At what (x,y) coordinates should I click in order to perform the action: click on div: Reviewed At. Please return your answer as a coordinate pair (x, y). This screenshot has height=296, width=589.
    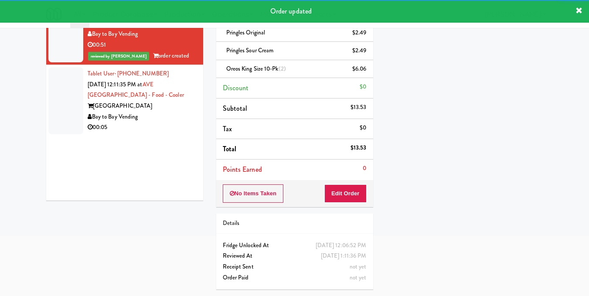
    Looking at the image, I should click on (295, 256).